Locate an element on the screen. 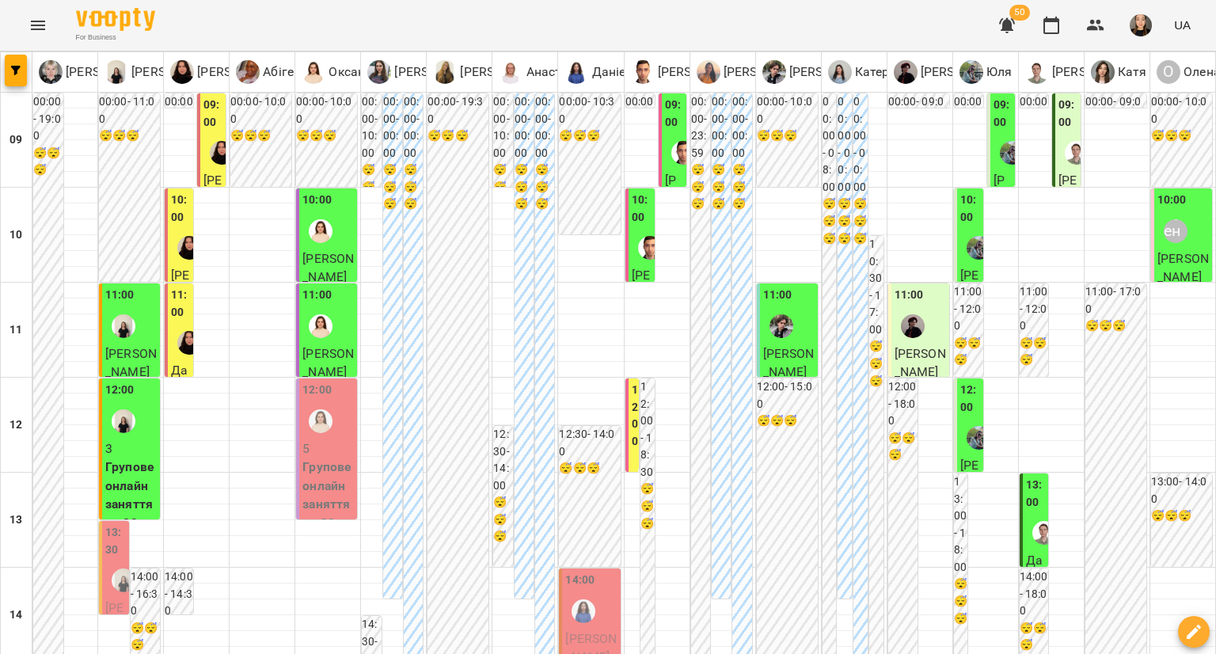  img: О is located at coordinates (182, 72).